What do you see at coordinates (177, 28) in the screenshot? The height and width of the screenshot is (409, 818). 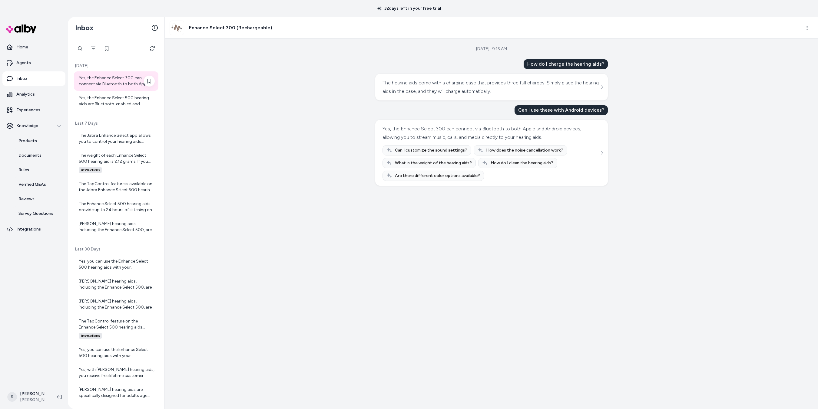 I see `img: sku_es300_bronze.jpg` at bounding box center [177, 28].